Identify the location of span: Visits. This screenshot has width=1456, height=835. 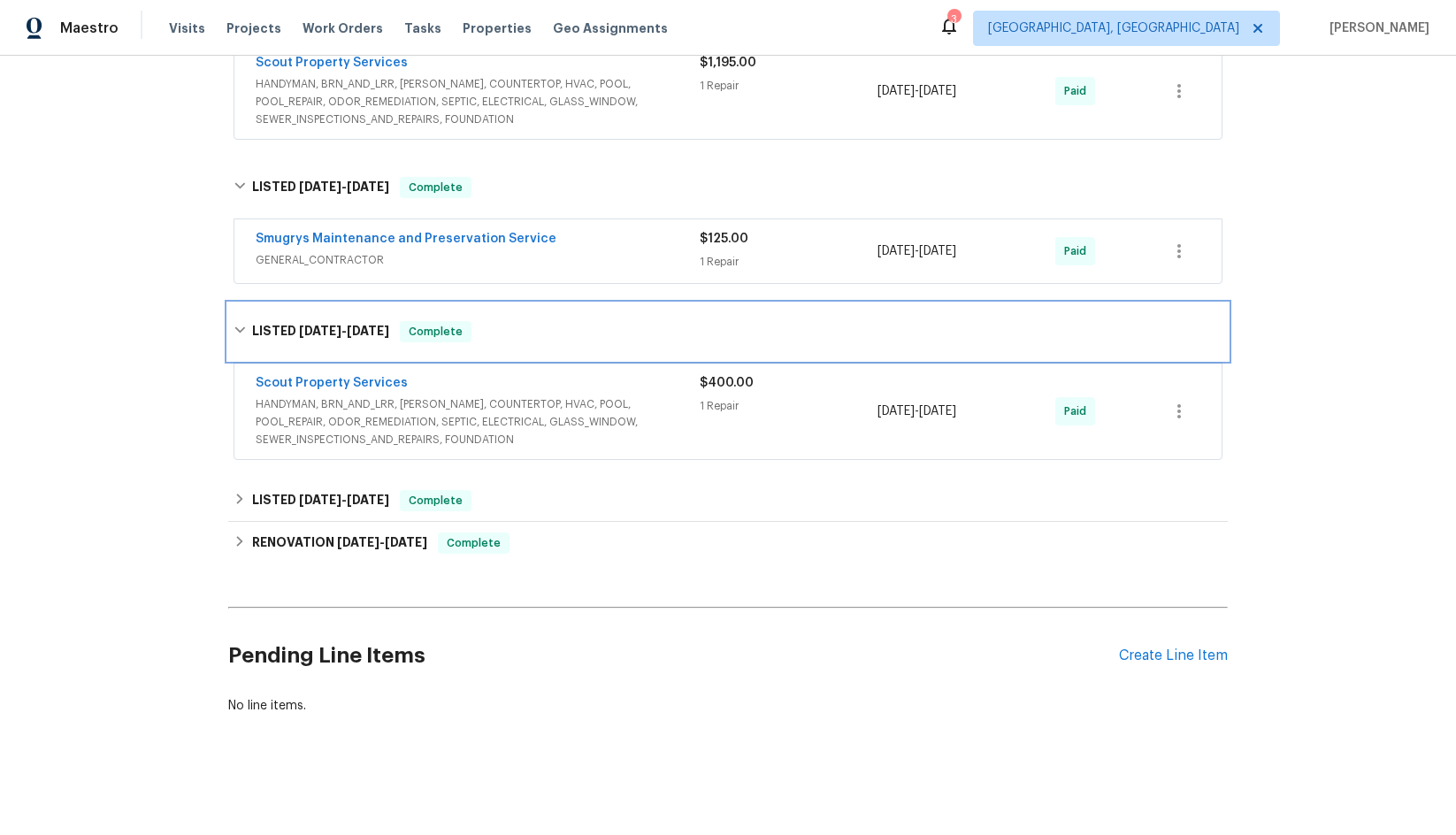
(187, 28).